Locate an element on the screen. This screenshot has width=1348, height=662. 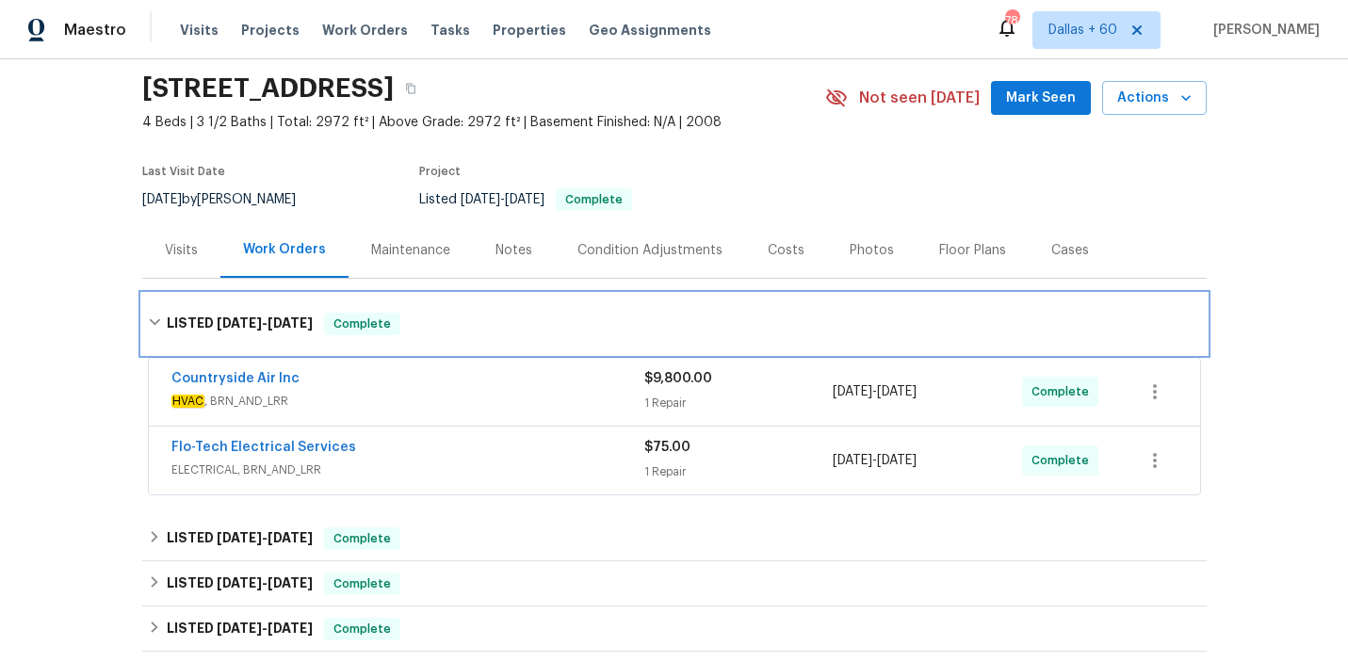
span: Geo Assignments is located at coordinates (650, 30).